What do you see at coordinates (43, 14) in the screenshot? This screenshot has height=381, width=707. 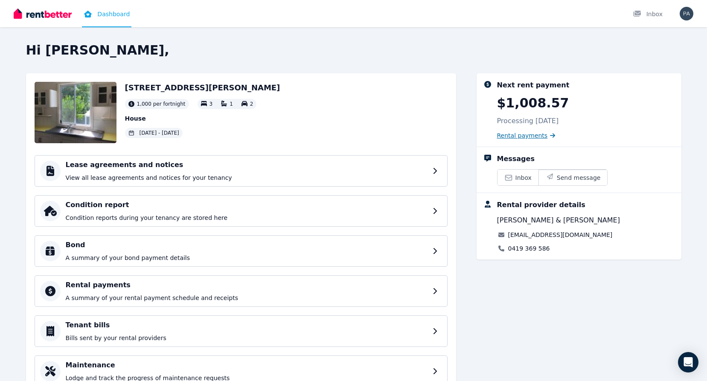 I see `img: RentBetter` at bounding box center [43, 14].